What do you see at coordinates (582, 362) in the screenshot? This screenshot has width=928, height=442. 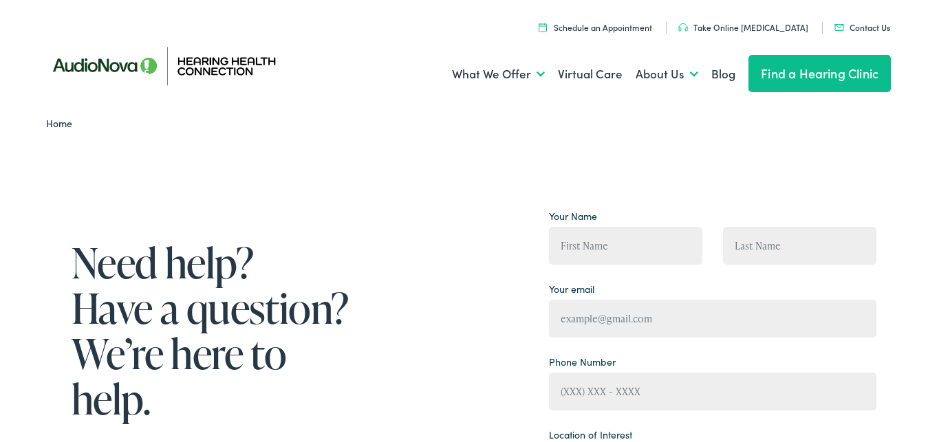 I see `label: Phone Number` at bounding box center [582, 362].